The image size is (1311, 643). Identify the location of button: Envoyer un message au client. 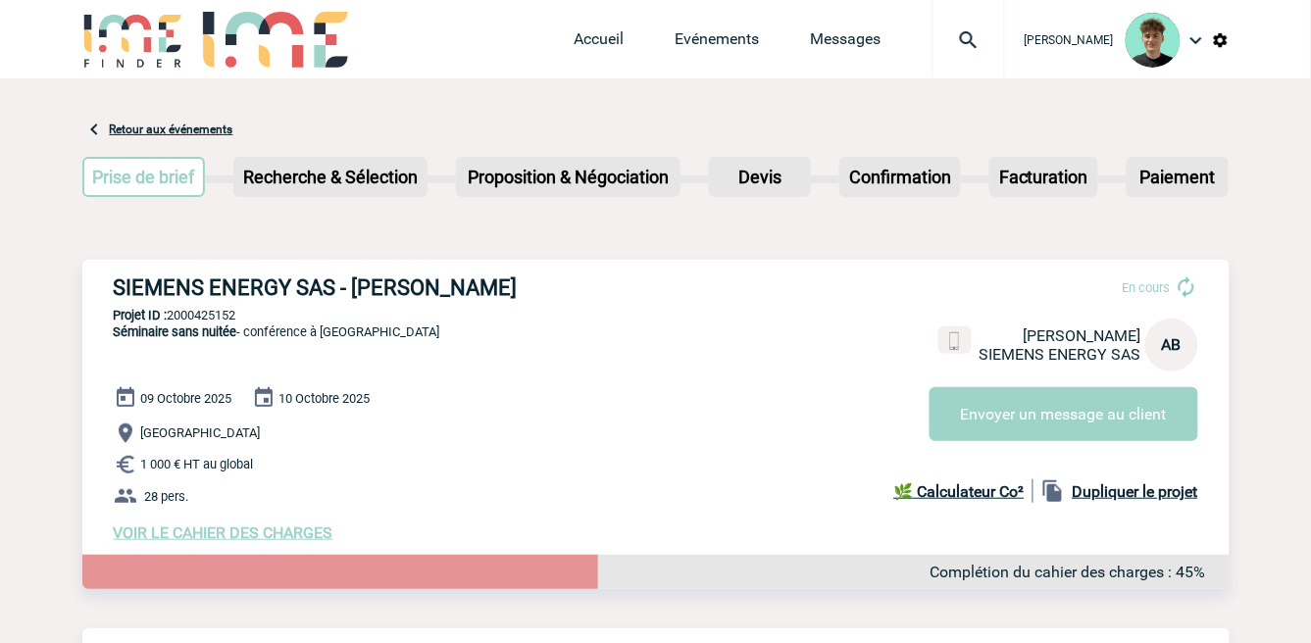
(1064, 414).